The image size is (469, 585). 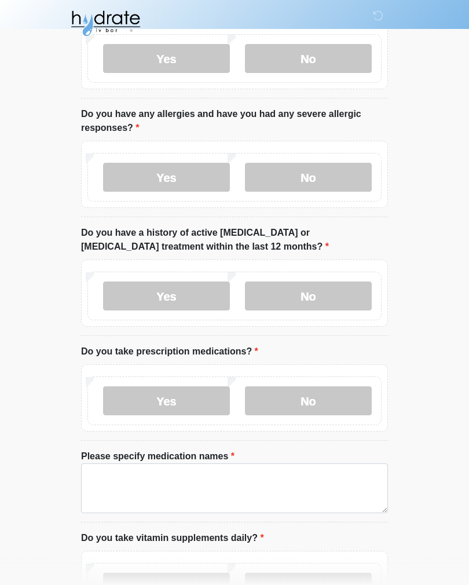 What do you see at coordinates (235, 121) in the screenshot?
I see `label: Do you have any allergies and have you had any severe allergic responses?` at bounding box center [235, 121].